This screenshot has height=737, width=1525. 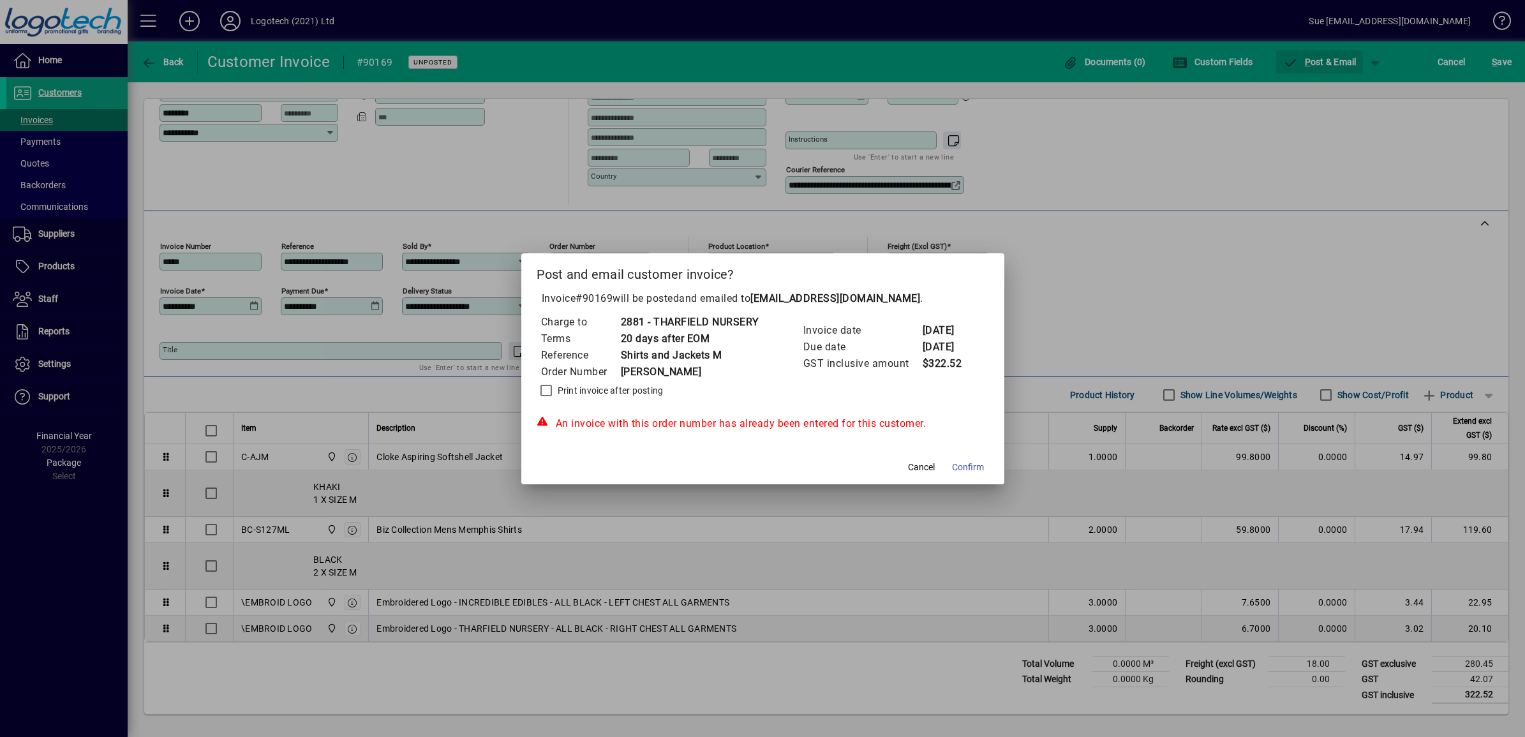 I want to click on td: 2881 - THARFIELD NURSERY, so click(x=690, y=322).